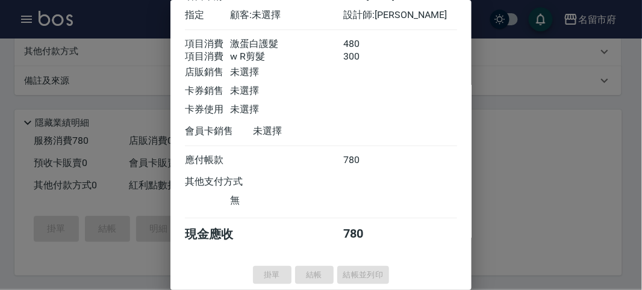  I want to click on div: 480, so click(366, 44).